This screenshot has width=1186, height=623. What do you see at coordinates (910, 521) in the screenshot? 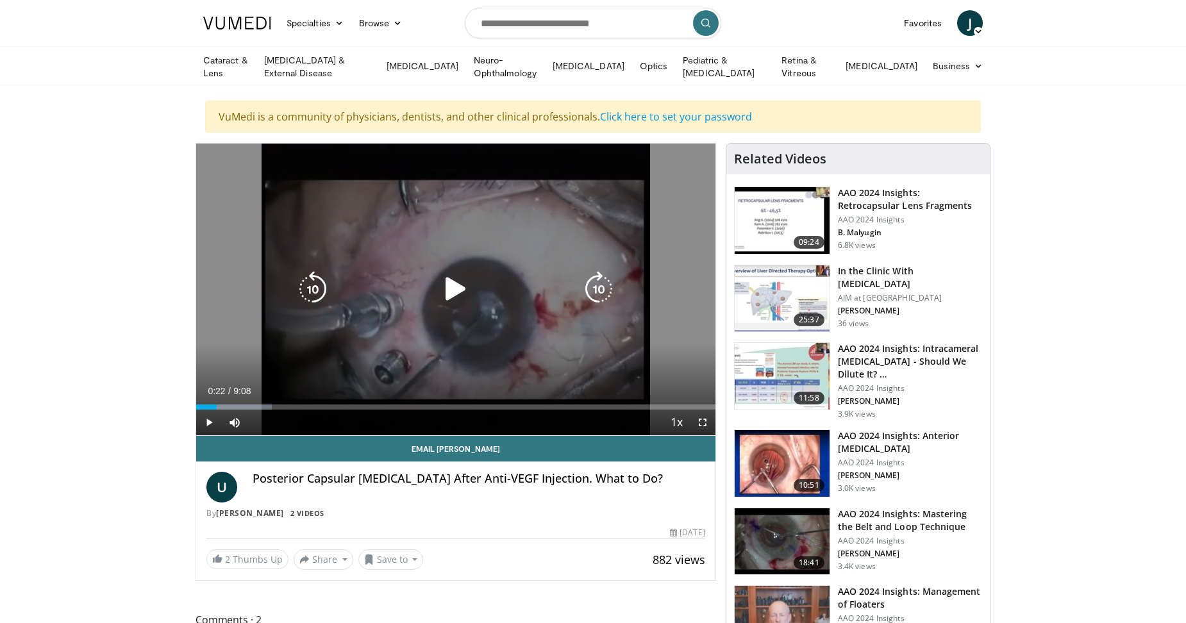
I see `h3: AAO 2024 Insights: Mastering the Belt and Loop Technique` at bounding box center [910, 521].